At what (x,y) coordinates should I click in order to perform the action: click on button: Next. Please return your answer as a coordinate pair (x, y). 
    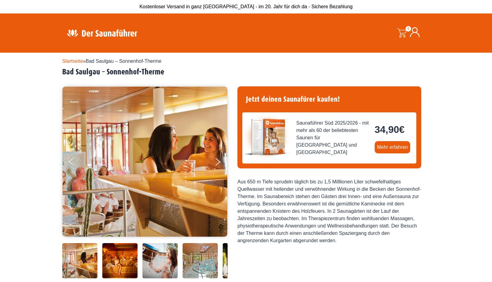
    Looking at the image, I should click on (222, 163).